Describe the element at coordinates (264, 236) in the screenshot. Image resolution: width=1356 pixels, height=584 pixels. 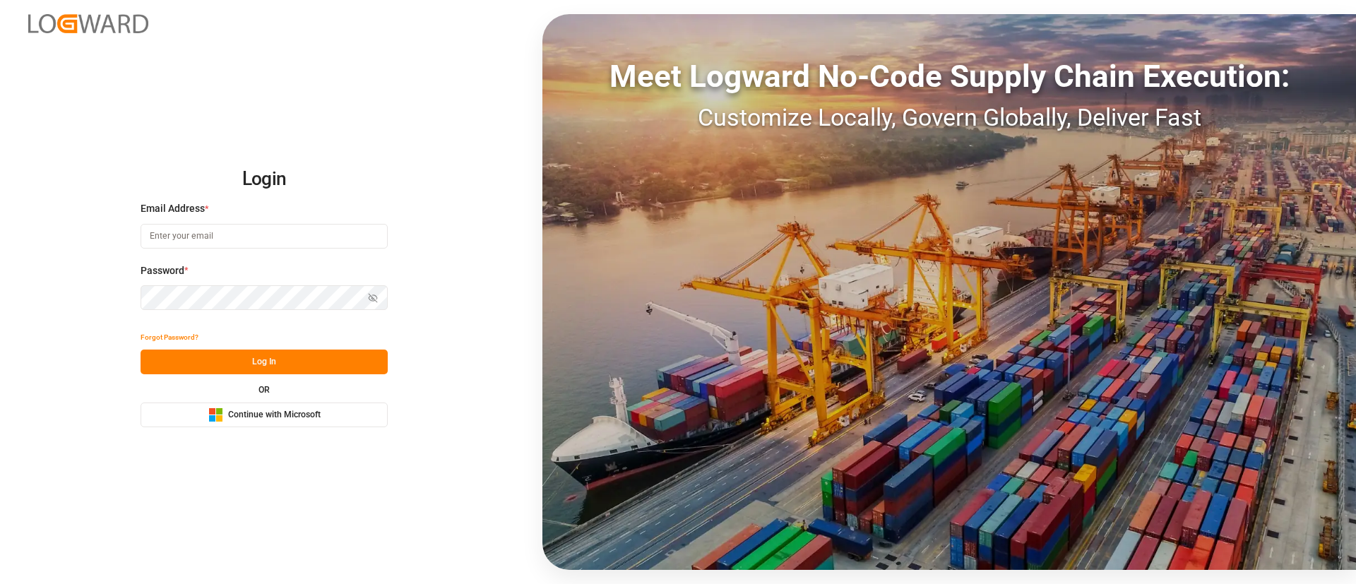
I see `input: Enter your email` at that location.